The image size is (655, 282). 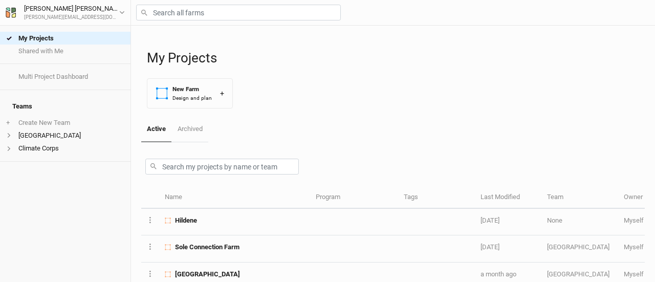 I want to click on span: Jul 19, 2025 7:38 AM, so click(x=498, y=274).